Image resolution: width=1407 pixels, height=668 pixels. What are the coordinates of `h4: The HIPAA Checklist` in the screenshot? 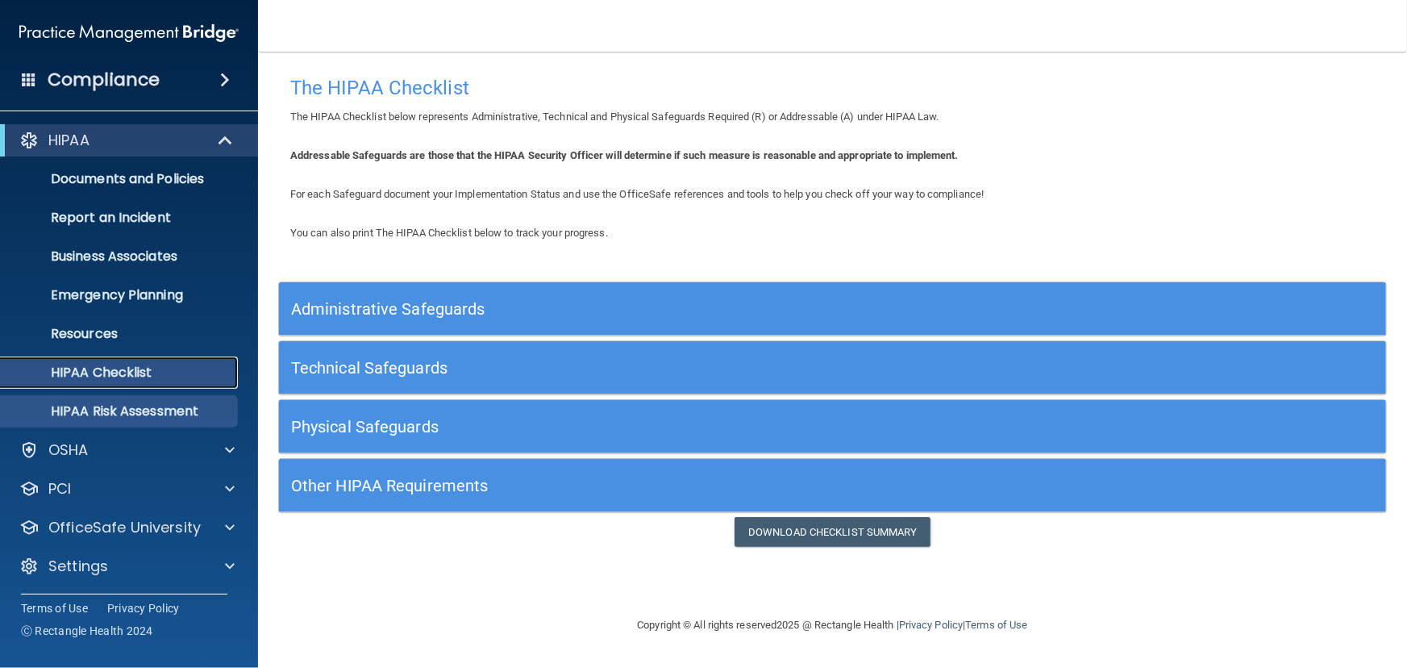 It's located at (832, 88).